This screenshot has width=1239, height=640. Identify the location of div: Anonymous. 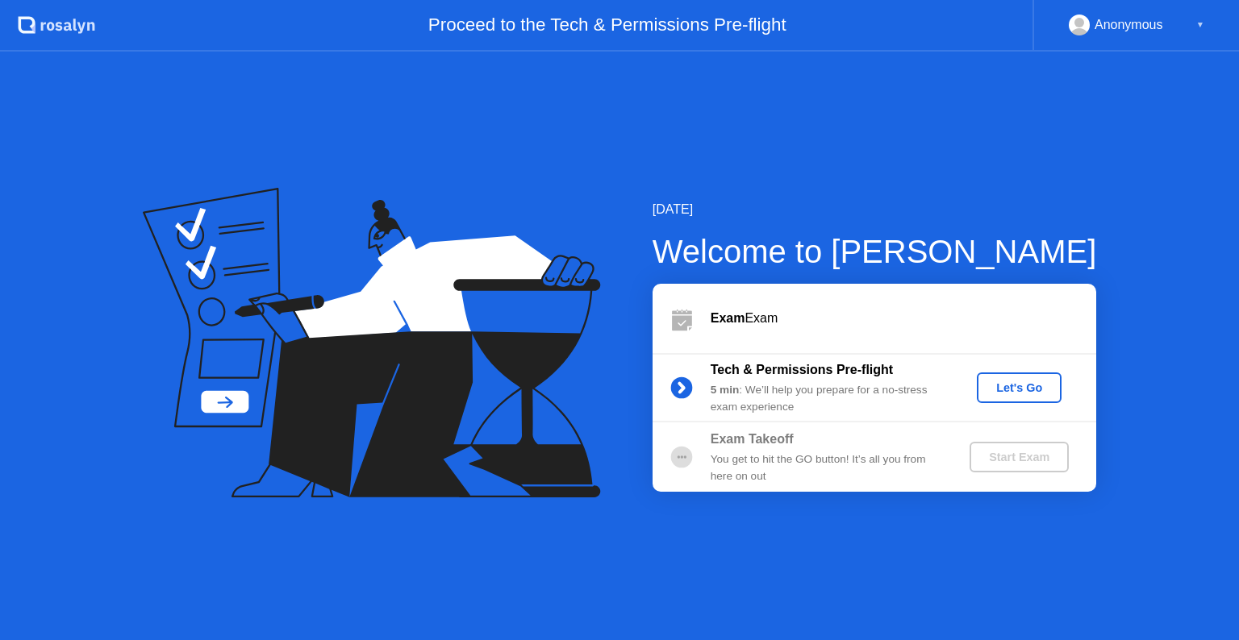
(1128, 25).